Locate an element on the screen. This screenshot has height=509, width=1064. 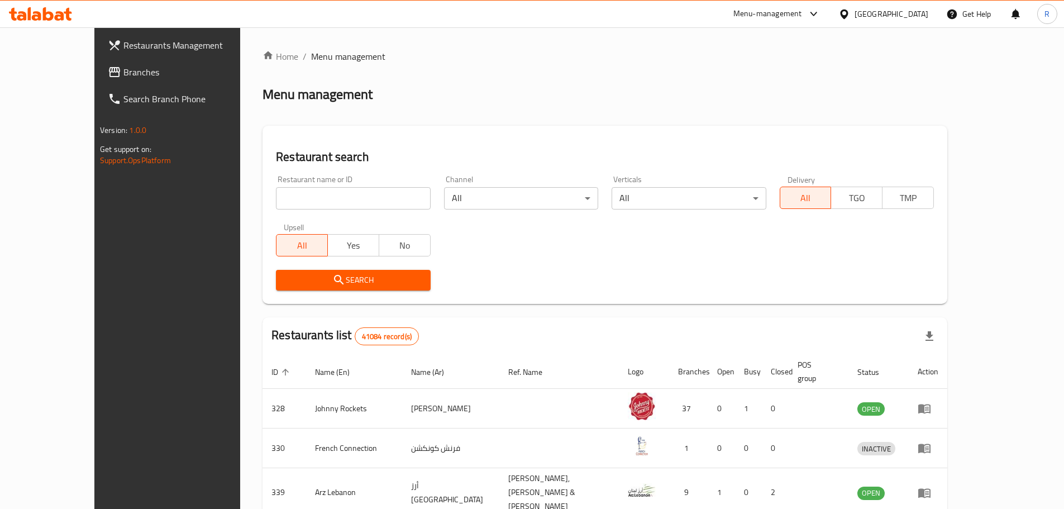
a: Branches is located at coordinates (186, 72).